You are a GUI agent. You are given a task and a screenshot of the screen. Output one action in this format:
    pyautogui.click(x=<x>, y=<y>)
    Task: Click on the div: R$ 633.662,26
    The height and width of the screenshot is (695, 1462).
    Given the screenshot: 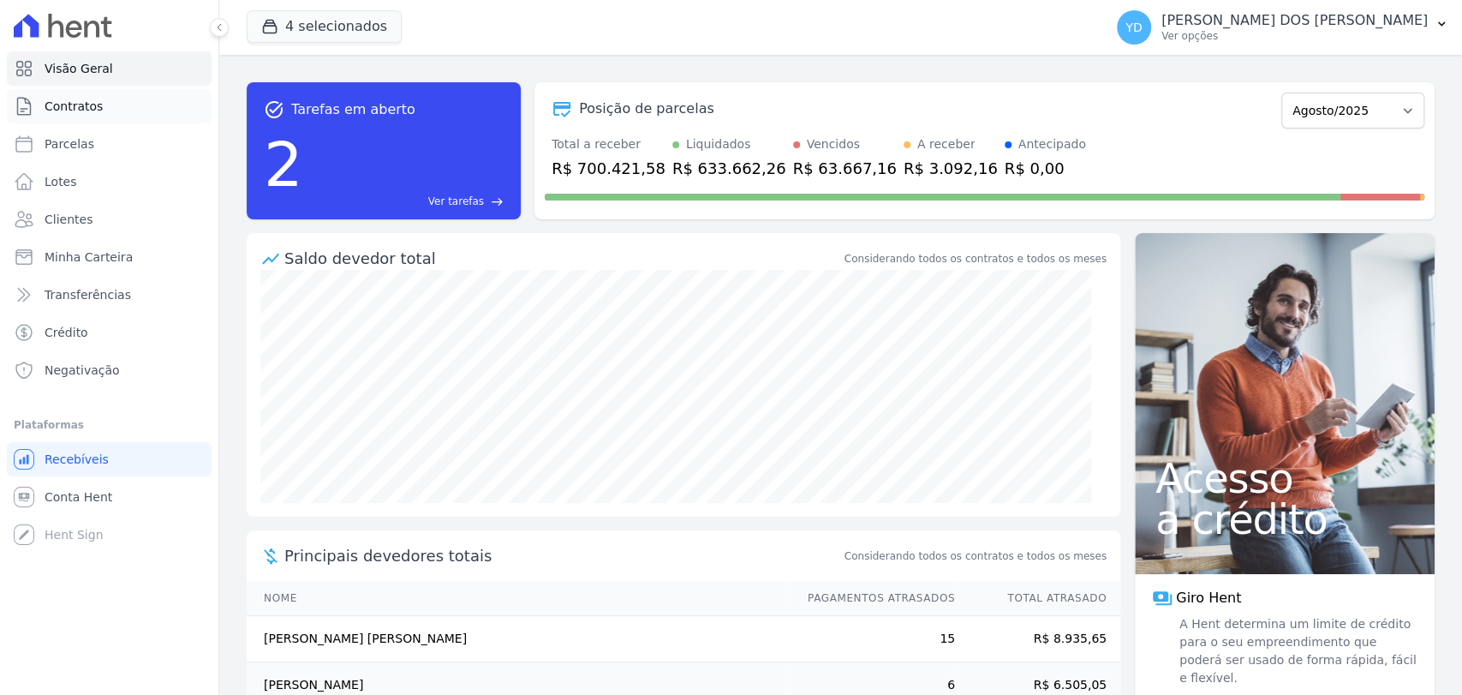 What is the action you would take?
    pyautogui.click(x=729, y=168)
    